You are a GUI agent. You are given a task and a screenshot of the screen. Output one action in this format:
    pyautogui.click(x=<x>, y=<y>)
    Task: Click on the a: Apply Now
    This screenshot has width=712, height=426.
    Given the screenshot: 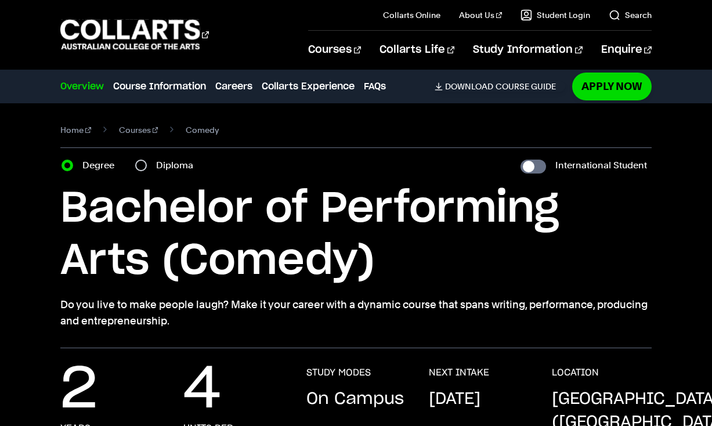 What is the action you would take?
    pyautogui.click(x=612, y=86)
    